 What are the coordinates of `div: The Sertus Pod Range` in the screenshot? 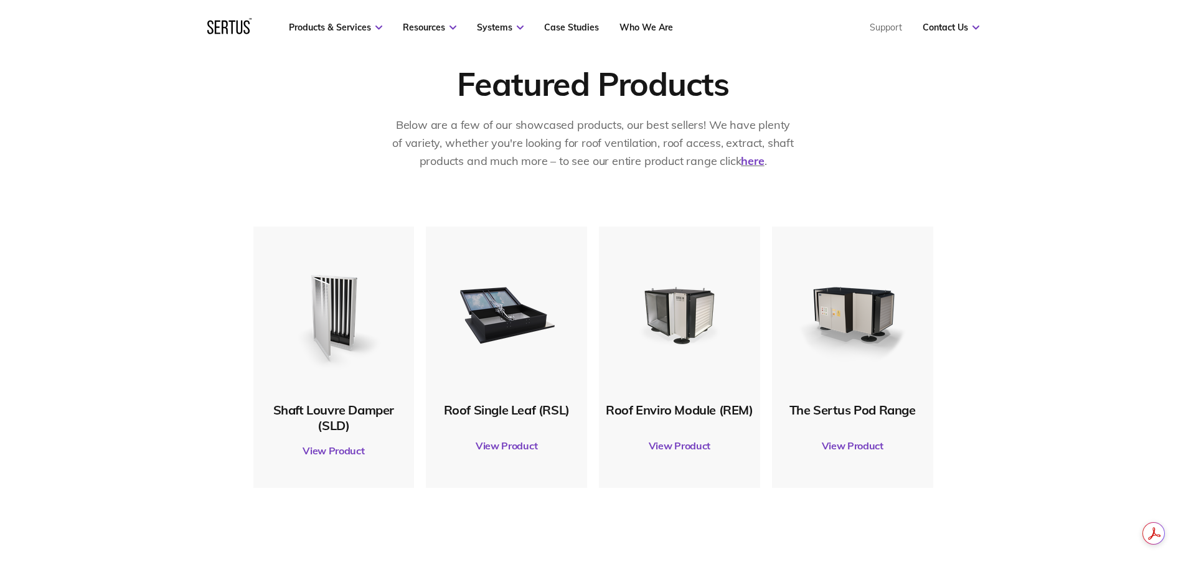 It's located at (852, 410).